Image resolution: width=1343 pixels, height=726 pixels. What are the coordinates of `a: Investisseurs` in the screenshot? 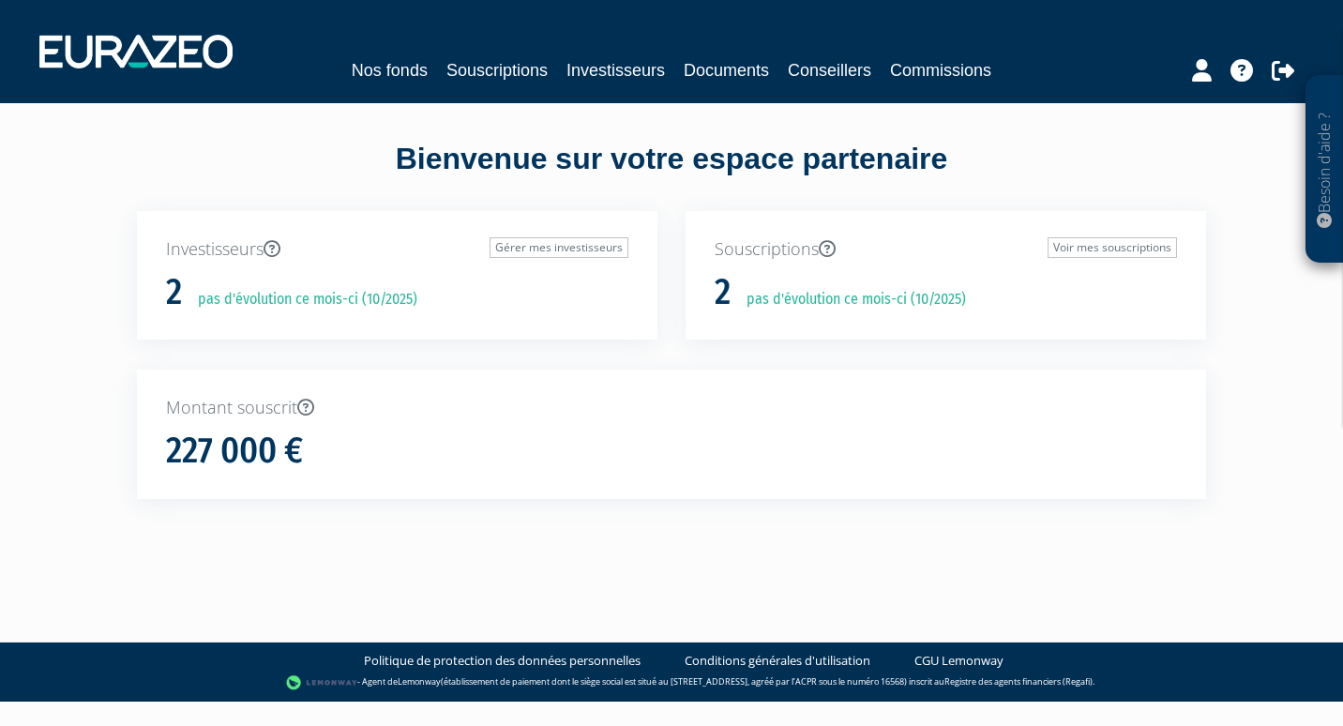 It's located at (615, 70).